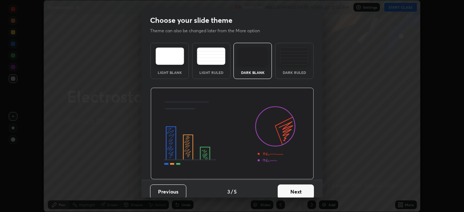 The width and height of the screenshot is (464, 212). What do you see at coordinates (235, 191) in the screenshot?
I see `h4: 5` at bounding box center [235, 191].